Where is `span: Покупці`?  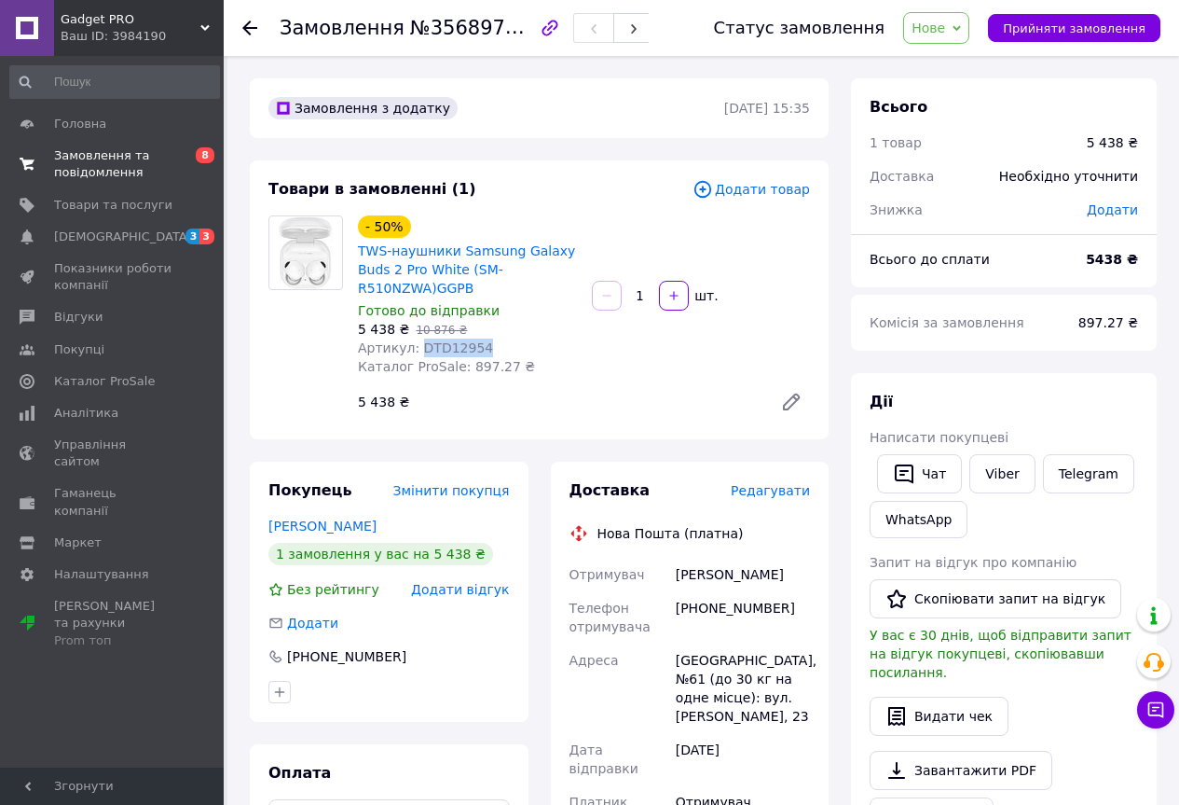
span: Покупці is located at coordinates (79, 350).